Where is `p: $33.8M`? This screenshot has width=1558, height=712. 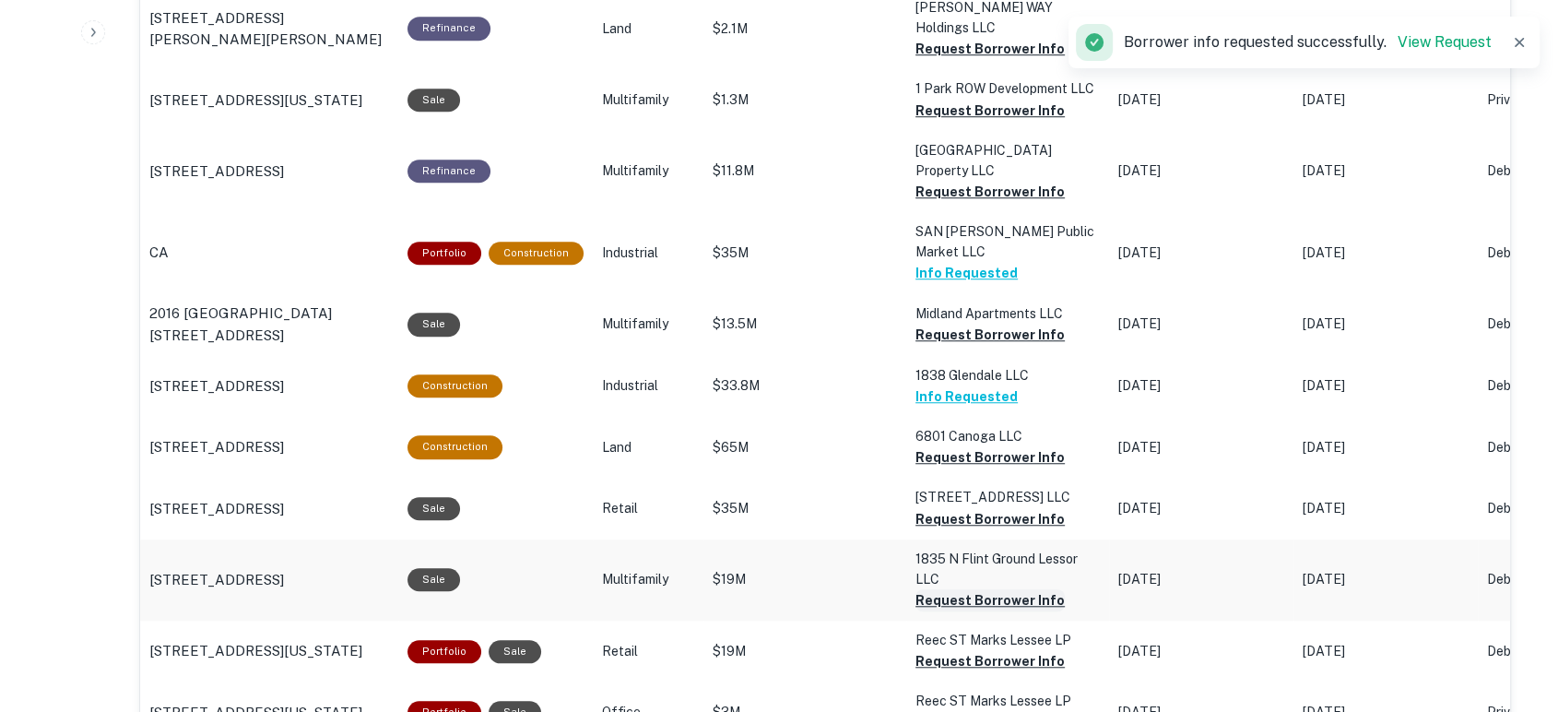 p: $33.8M is located at coordinates (805, 385).